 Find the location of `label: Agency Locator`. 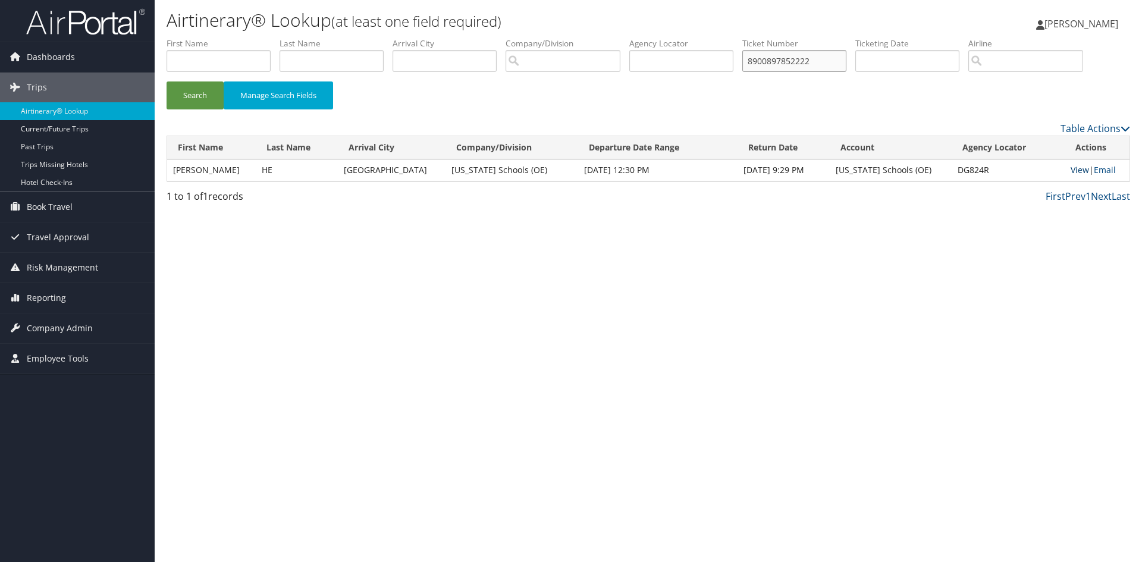

label: Agency Locator is located at coordinates (686, 43).